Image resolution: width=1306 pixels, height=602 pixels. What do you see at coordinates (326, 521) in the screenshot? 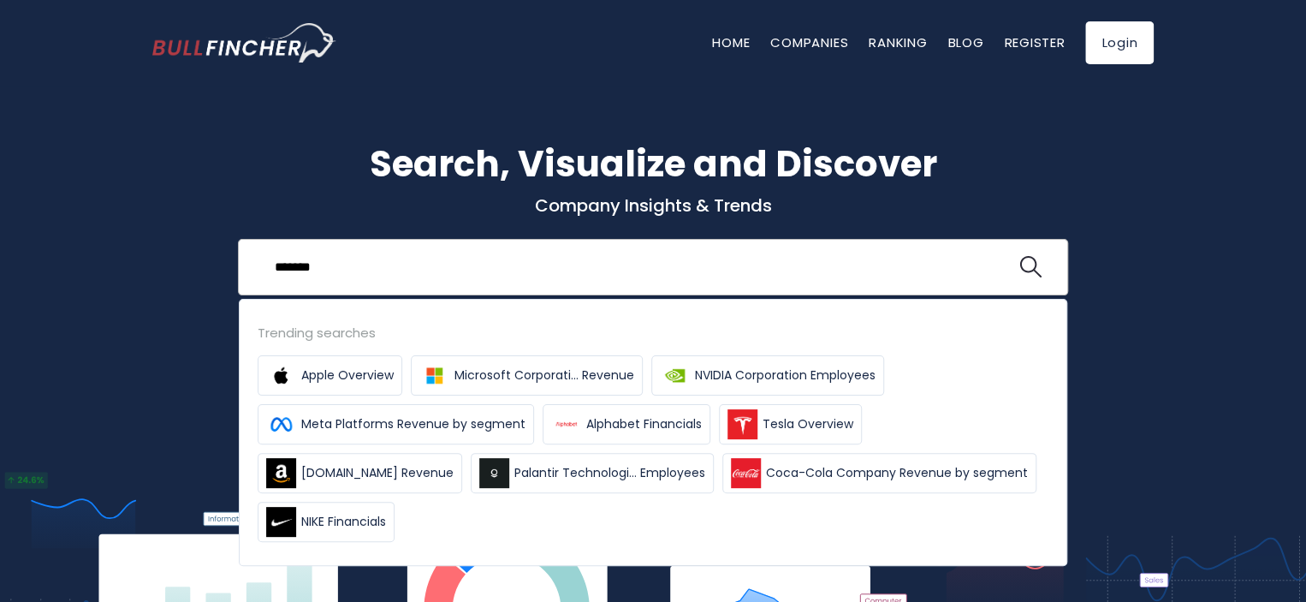
I see `a: NIKE Financials` at bounding box center [326, 521].